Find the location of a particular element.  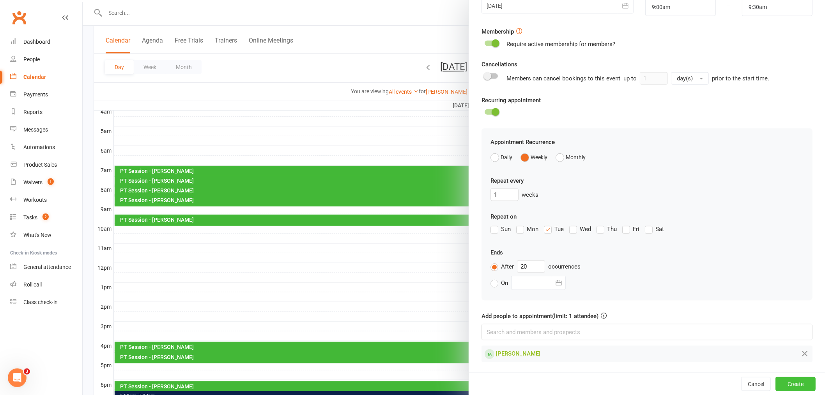

div: Dashboard is located at coordinates (37, 42).